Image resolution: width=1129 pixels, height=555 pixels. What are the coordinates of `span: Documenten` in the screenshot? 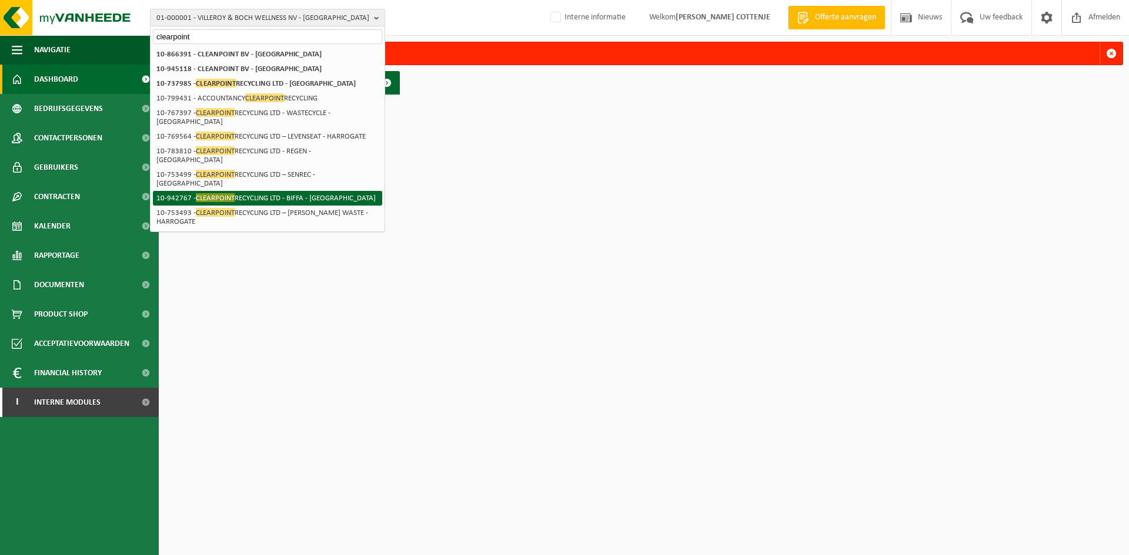 It's located at (59, 285).